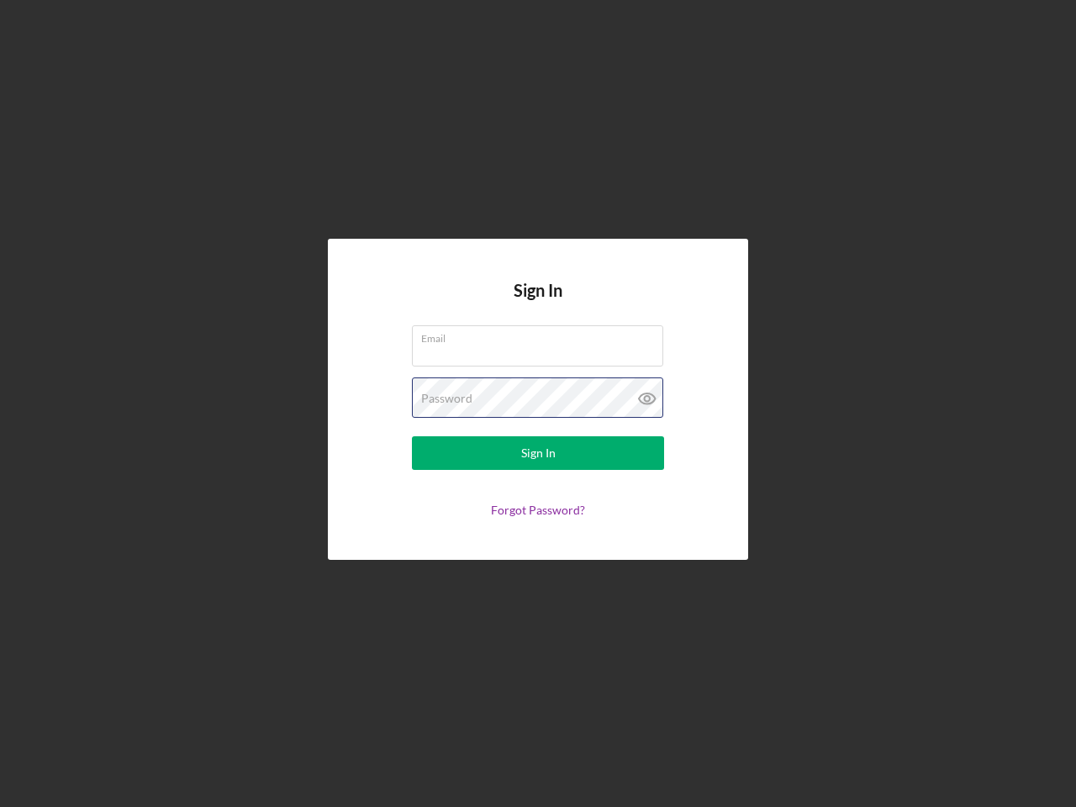 The width and height of the screenshot is (1076, 807). Describe the element at coordinates (538, 453) in the screenshot. I see `button: Sign In` at that location.